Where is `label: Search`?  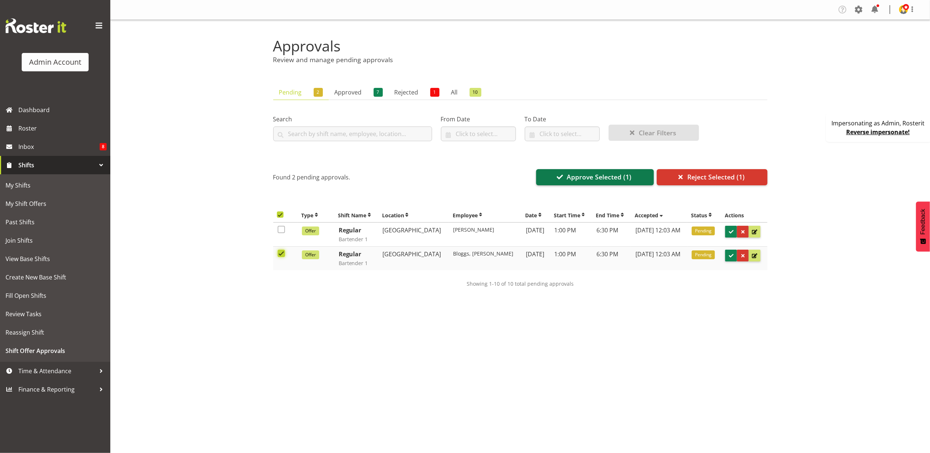 label: Search is located at coordinates (353, 119).